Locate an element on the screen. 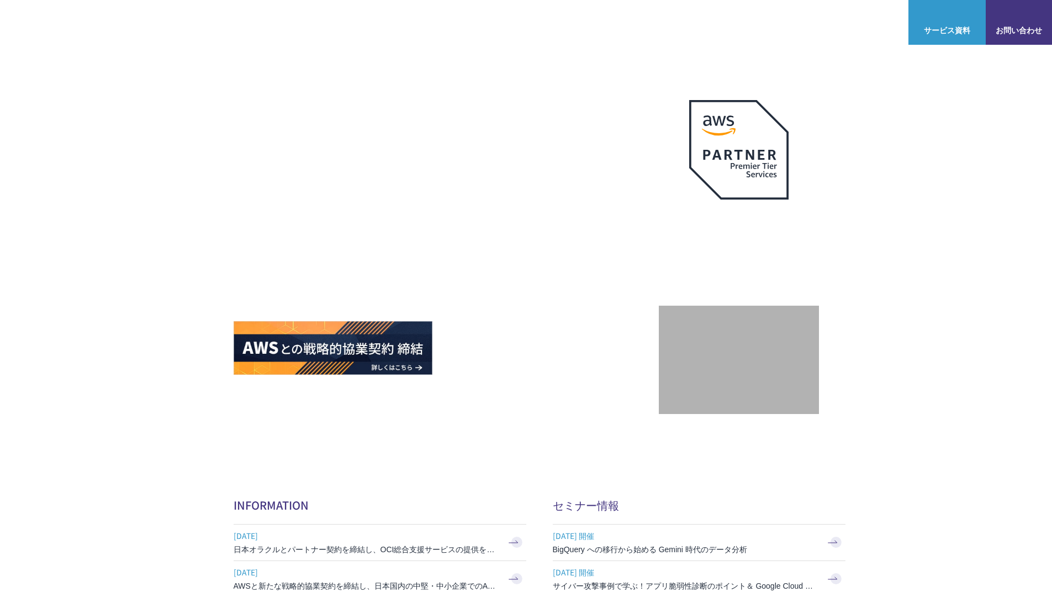  h3: サイバー攻撃事例で学ぶ！アプリ脆弱性診断のポイント＆ Google Cloud セキュリティ対策 is located at coordinates (685, 585).